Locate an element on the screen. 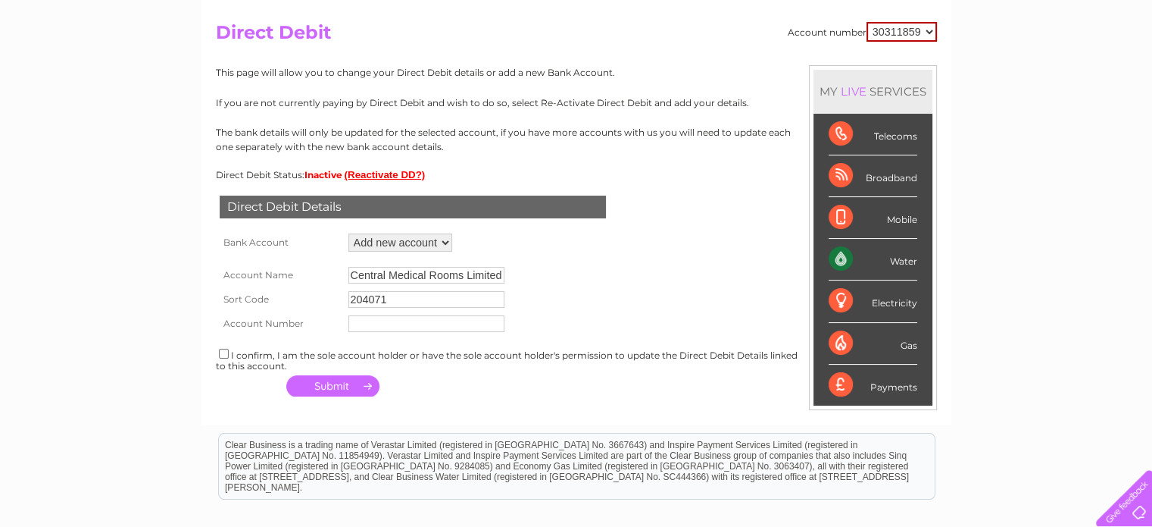 This screenshot has width=1152, height=527. div: Payments is located at coordinates (873, 385).